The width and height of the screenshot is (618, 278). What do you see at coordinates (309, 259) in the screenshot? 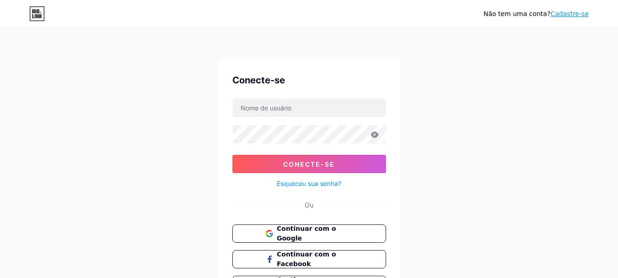
I see `button: Continuar com o Facebook` at bounding box center [309, 259].